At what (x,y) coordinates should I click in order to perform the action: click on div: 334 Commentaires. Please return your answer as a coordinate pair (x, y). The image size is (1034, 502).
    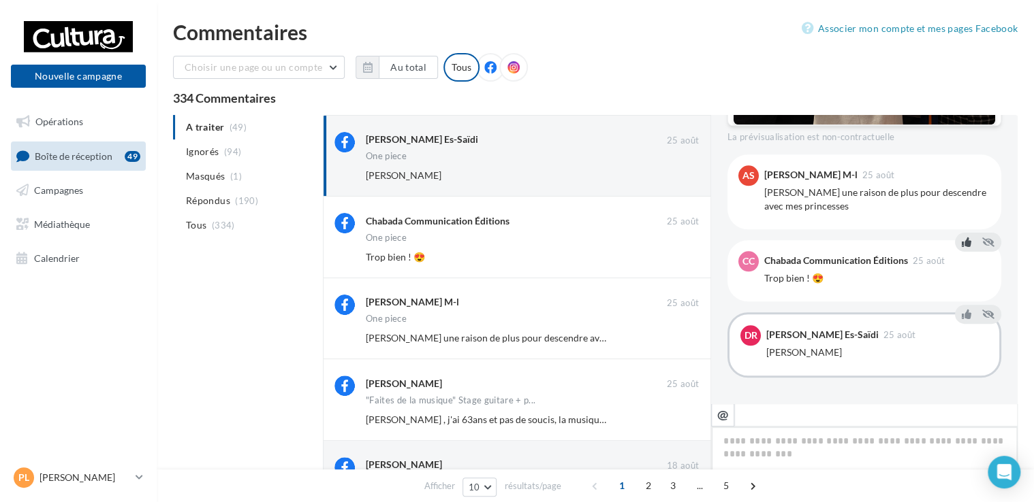
    Looking at the image, I should click on (595, 98).